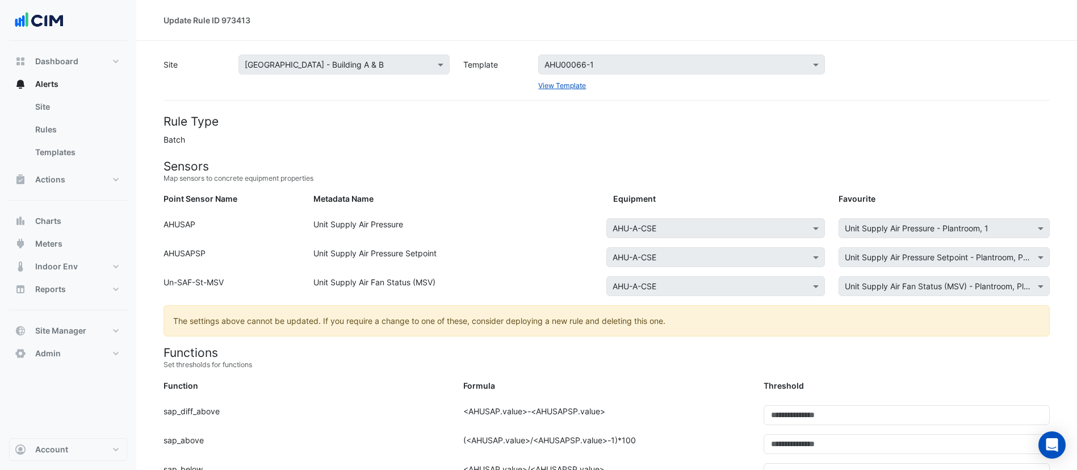 The width and height of the screenshot is (1077, 470). I want to click on button: Site Manager, so click(68, 330).